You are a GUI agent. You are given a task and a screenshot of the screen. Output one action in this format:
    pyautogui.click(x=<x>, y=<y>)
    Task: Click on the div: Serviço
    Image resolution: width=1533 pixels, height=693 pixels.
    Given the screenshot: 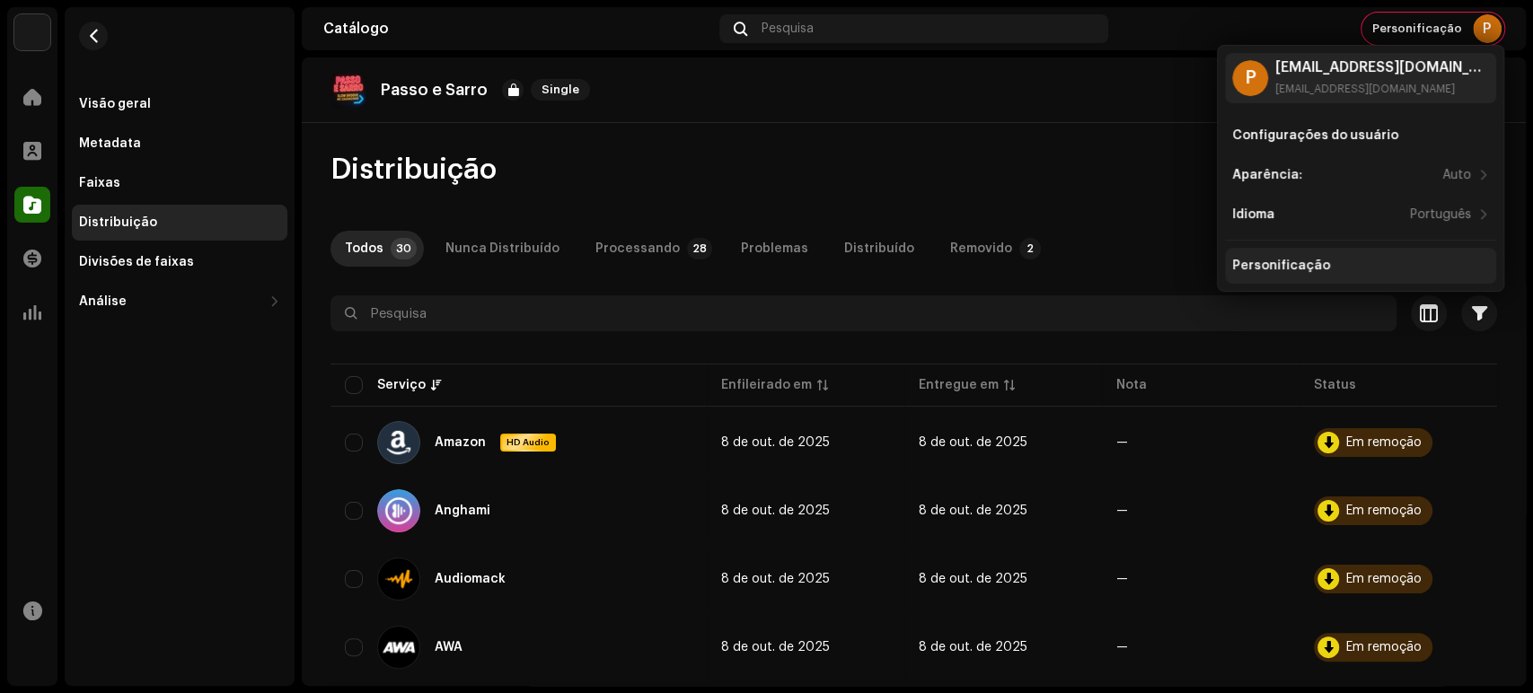 What is the action you would take?
    pyautogui.click(x=401, y=385)
    